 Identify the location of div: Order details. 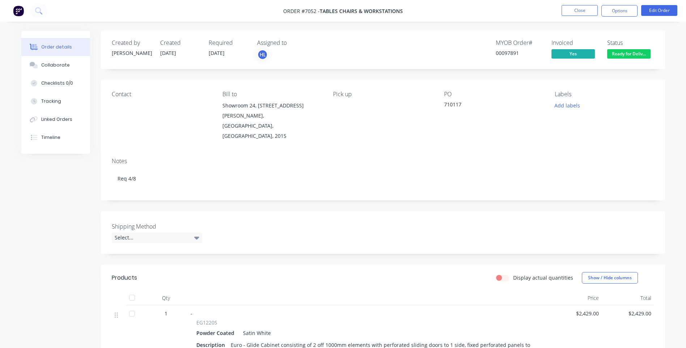
(56, 47).